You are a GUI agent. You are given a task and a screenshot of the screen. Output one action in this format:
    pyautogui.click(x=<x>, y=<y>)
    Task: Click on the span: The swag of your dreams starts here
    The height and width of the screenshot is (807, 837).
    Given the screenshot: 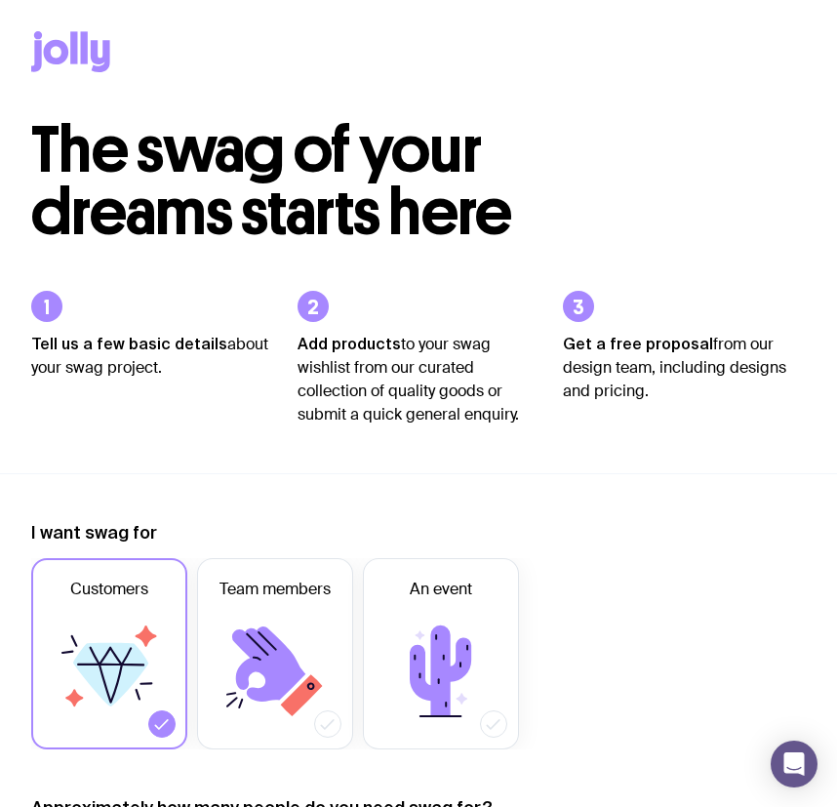 What is the action you would take?
    pyautogui.click(x=271, y=180)
    